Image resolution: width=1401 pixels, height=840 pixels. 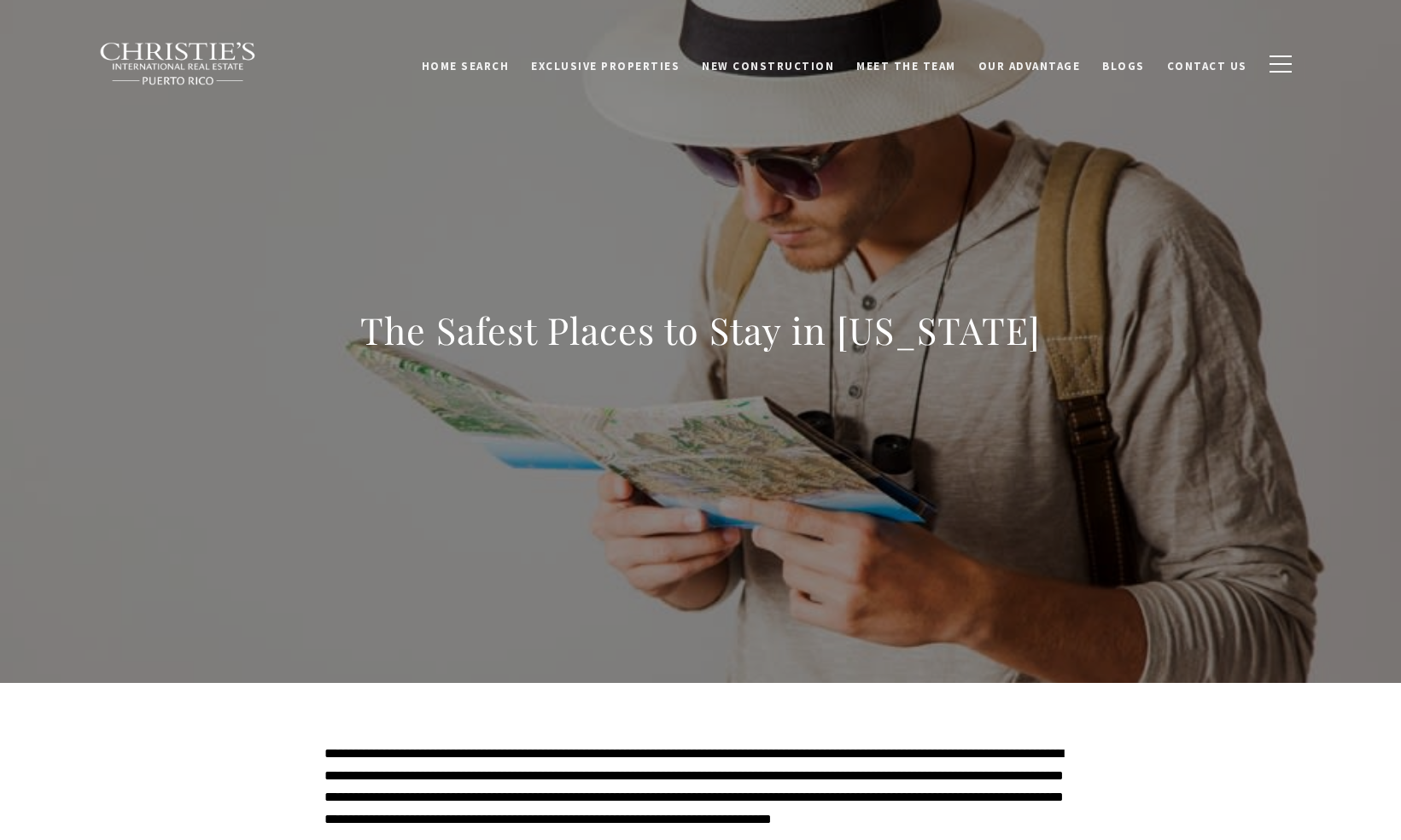 I want to click on span: Blogs, so click(x=1124, y=62).